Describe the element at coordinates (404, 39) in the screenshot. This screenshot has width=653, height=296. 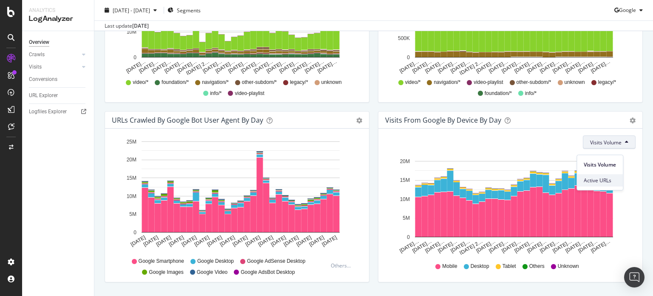
I see `text: 500K` at that location.